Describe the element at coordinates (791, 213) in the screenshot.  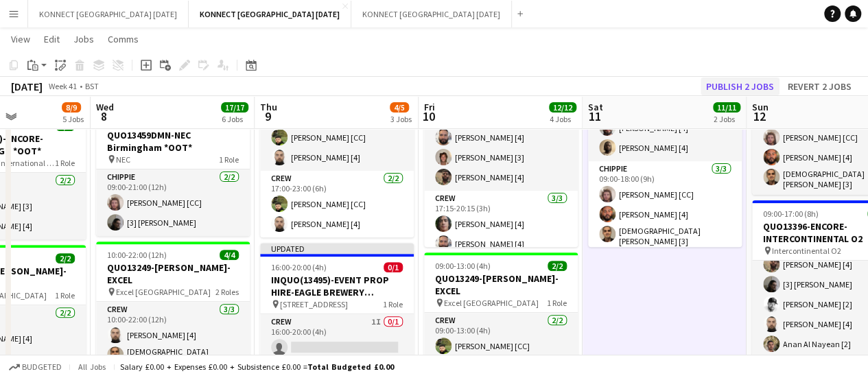
I see `span: 09:00-17:00 (8h)` at that location.